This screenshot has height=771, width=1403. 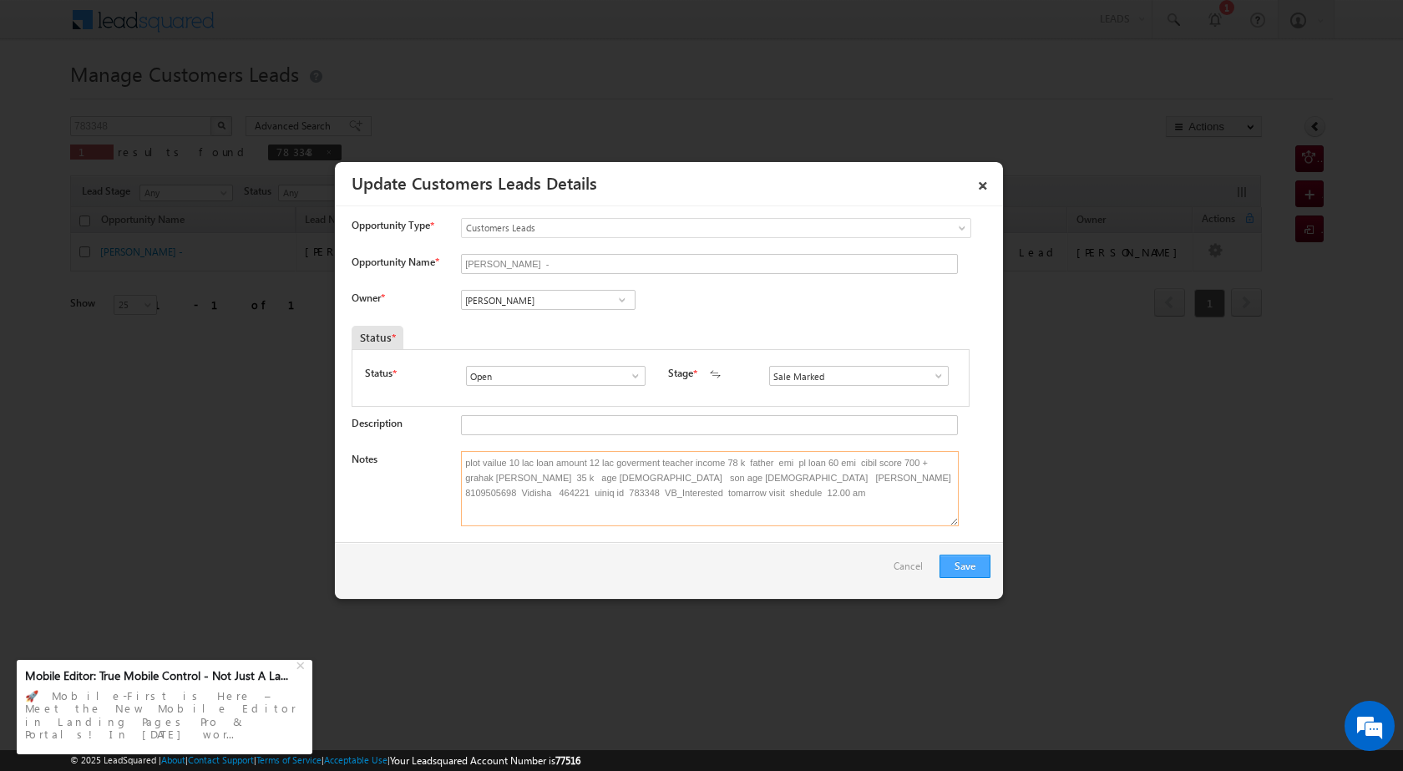 I want to click on textarea: Type your message and hit 'Enter', so click(x=163, y=327).